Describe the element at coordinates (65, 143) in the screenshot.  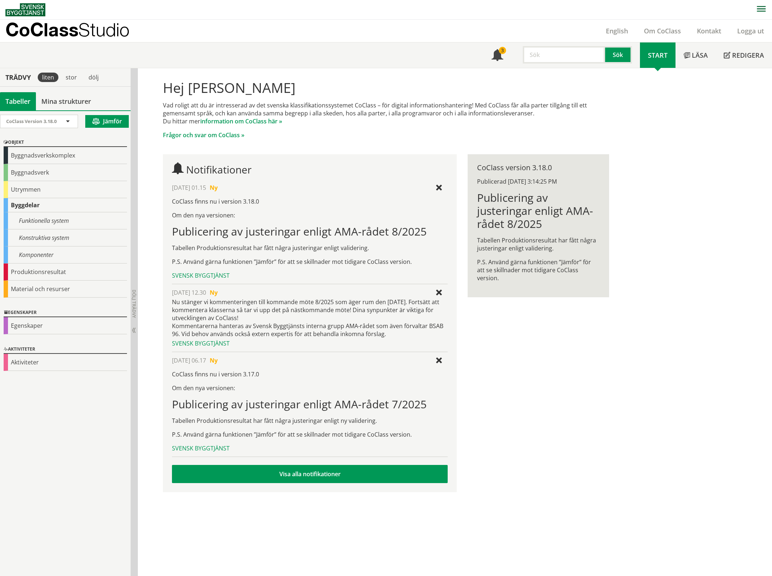
I see `div: Objekt` at that location.